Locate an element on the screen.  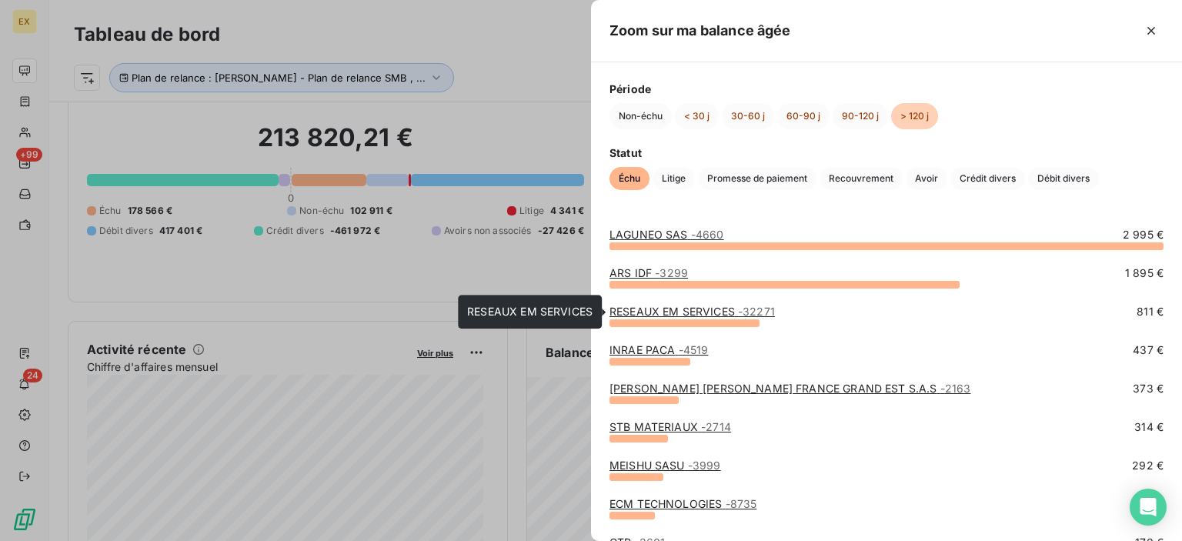
h5: Zoom sur ma balance âgée is located at coordinates (700, 31).